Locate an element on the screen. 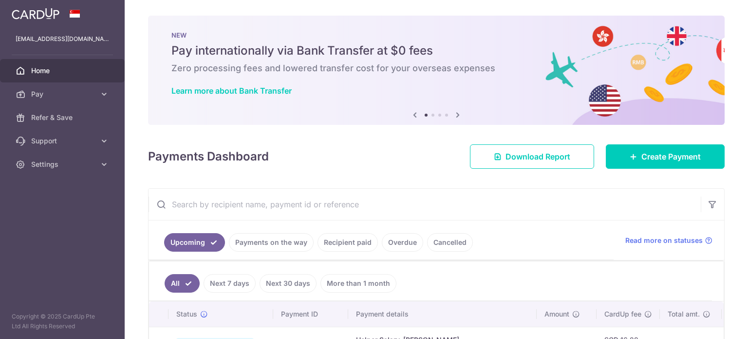 The height and width of the screenshot is (339, 748). a: Next 30 days is located at coordinates (288, 283).